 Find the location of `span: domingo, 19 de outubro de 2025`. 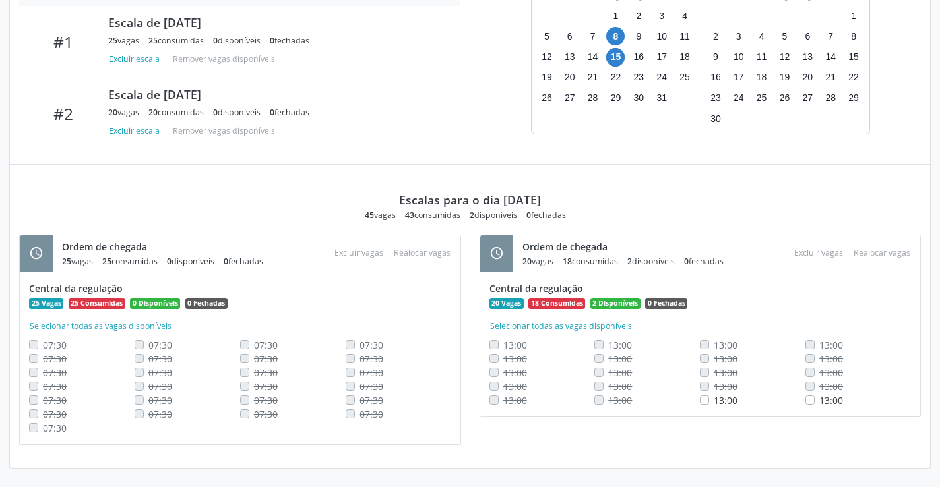

span: domingo, 19 de outubro de 2025 is located at coordinates (547, 78).